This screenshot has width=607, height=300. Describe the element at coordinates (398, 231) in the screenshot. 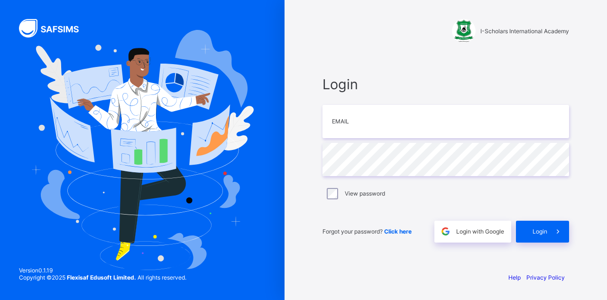

I see `span: Click here` at that location.